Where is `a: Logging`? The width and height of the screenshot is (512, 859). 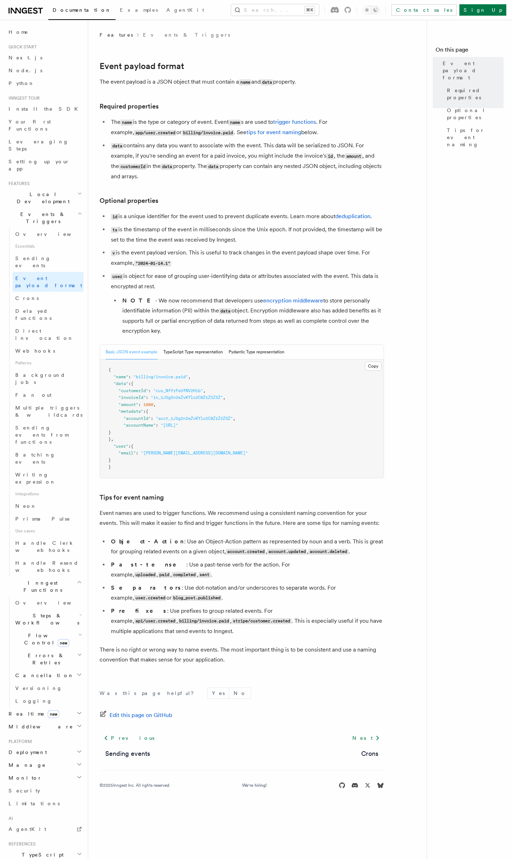 a: Logging is located at coordinates (48, 701).